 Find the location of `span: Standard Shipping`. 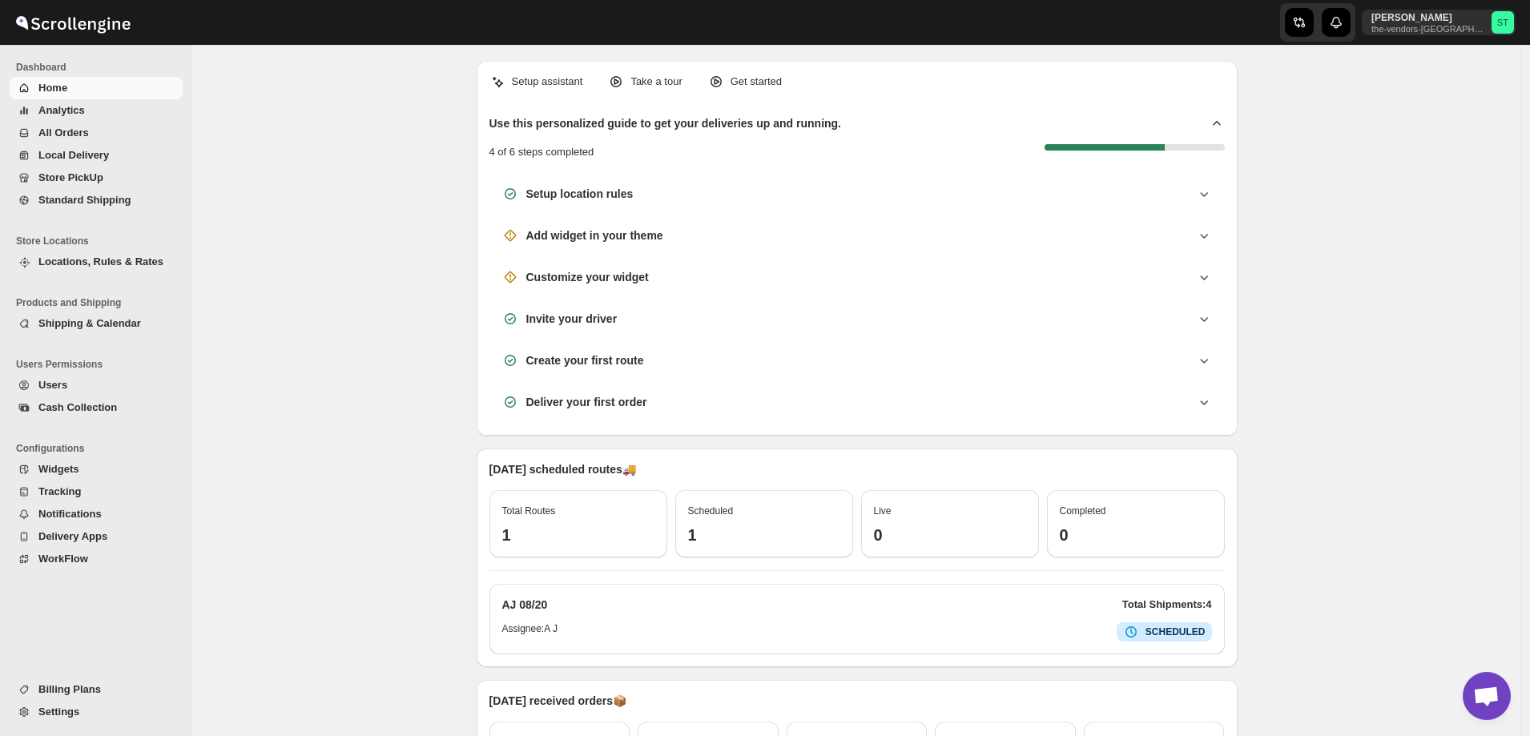

span: Standard Shipping is located at coordinates (85, 199).